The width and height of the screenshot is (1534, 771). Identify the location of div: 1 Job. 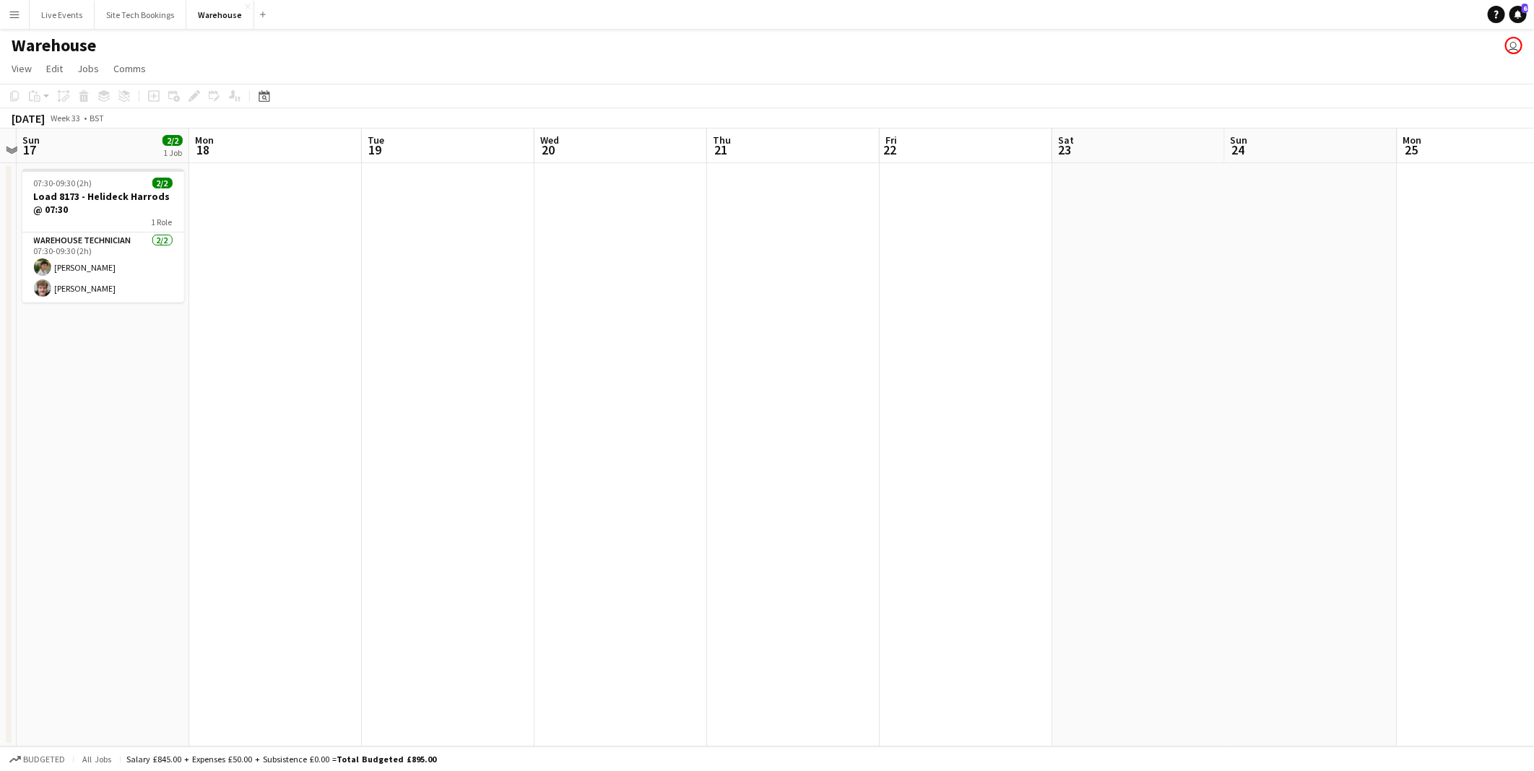
(173, 152).